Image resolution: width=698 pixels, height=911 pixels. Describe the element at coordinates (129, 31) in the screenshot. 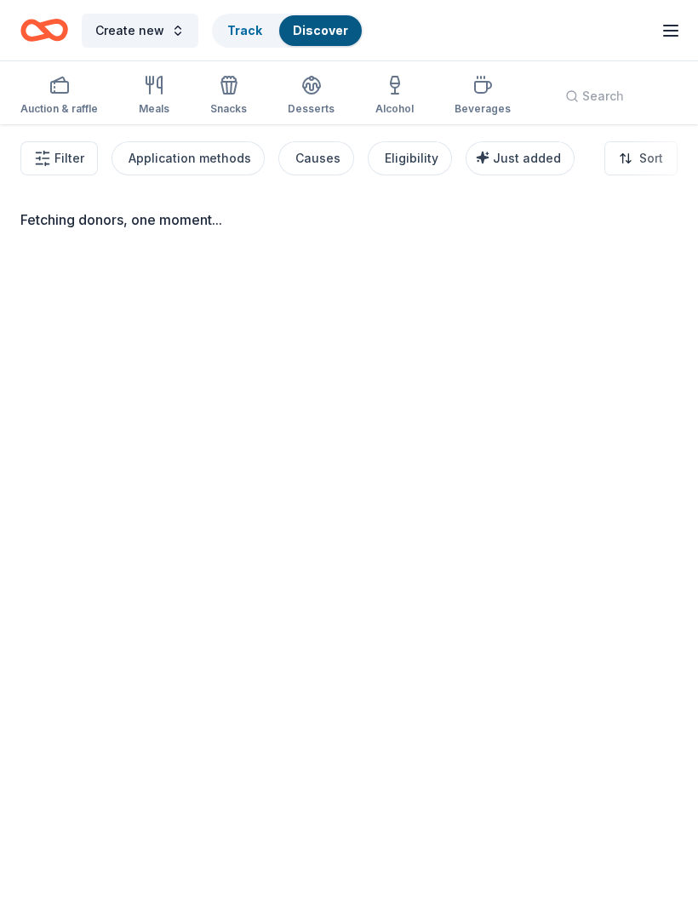

I see `span: Create new` at that location.